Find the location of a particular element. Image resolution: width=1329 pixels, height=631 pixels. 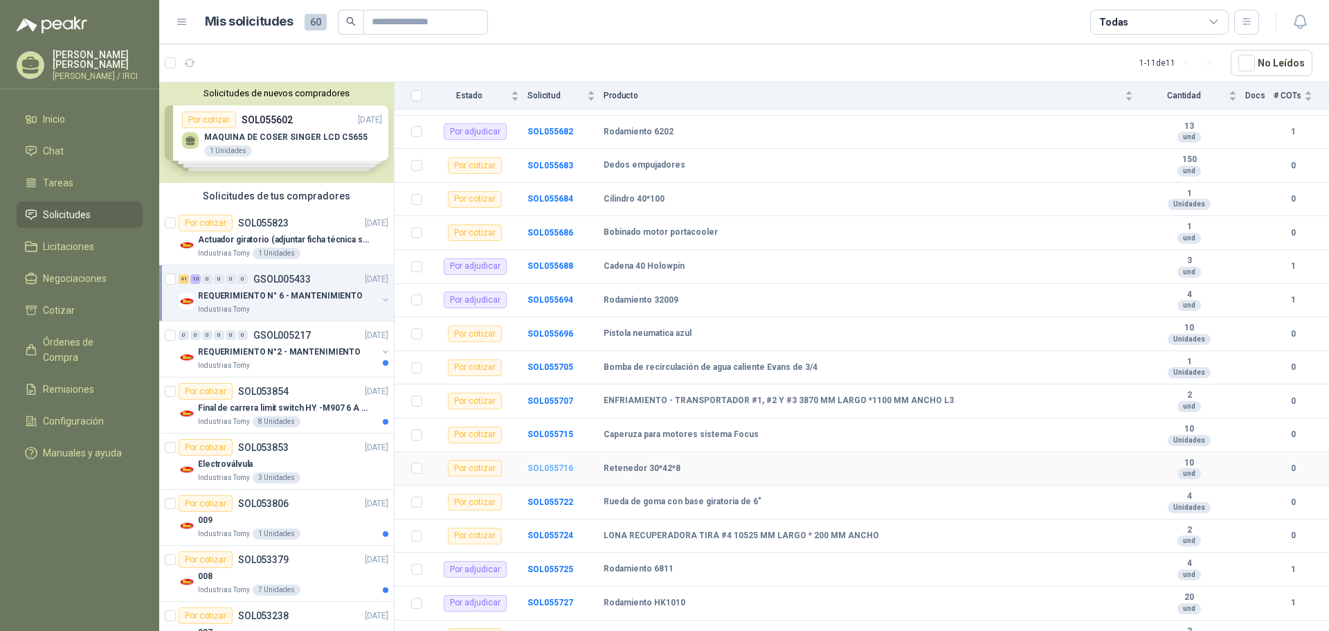

b: SOL055707 is located at coordinates (550, 401).